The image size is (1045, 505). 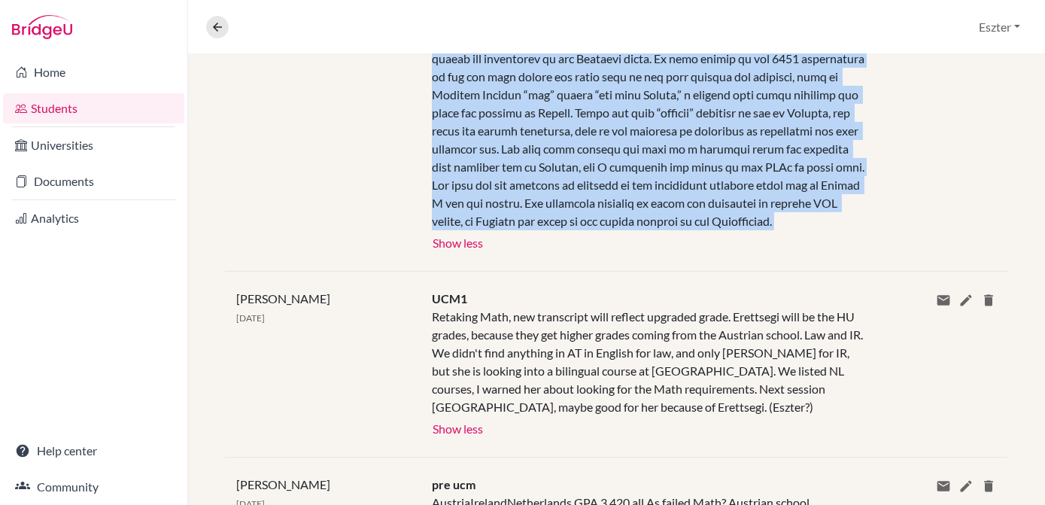 I want to click on div: Retaking Math, new transcript will reflect upgraded grade. Erettsegi will be the HU grades, becau..., so click(x=649, y=362).